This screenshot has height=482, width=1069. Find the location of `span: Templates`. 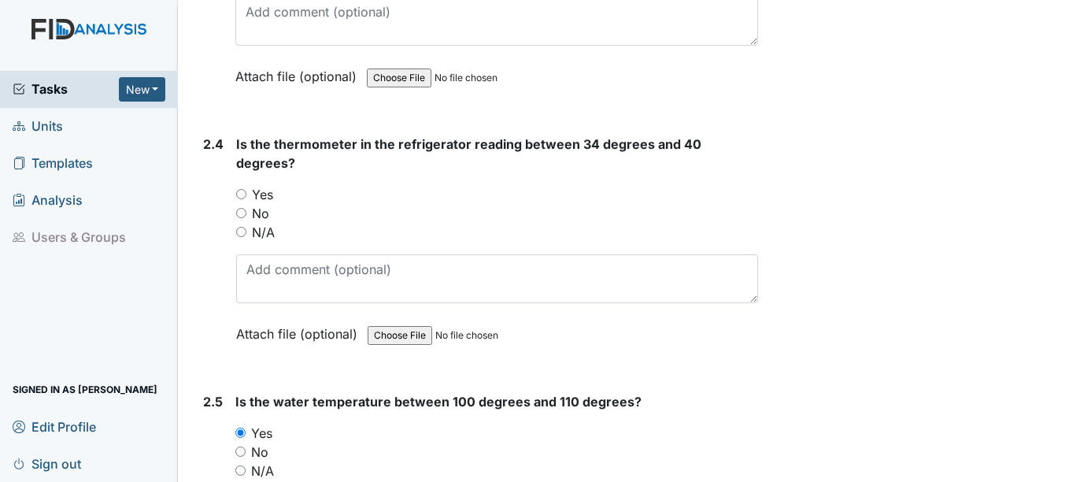

span: Templates is located at coordinates (53, 163).